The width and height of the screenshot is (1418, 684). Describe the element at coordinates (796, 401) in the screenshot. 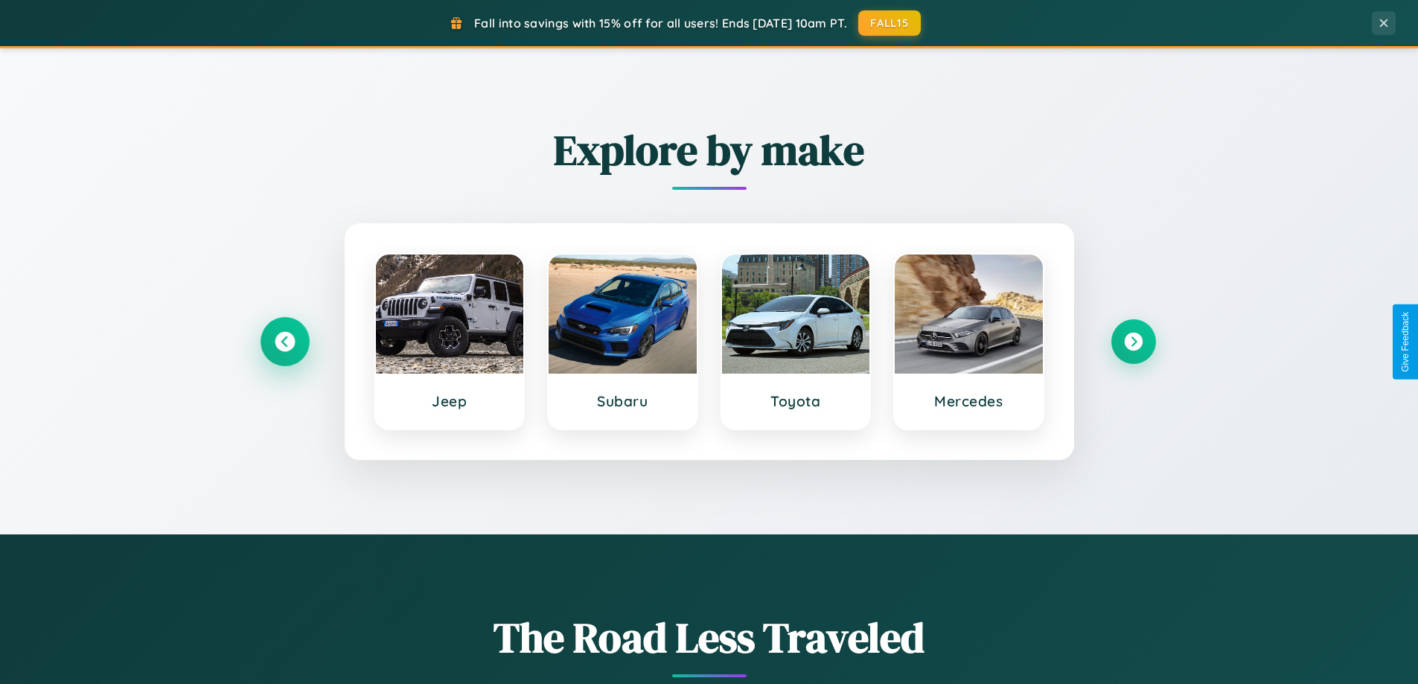

I see `h3: Toyota` at that location.